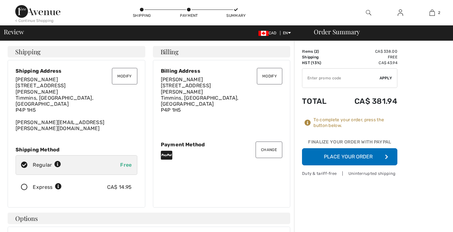 The image size is (453, 232). I want to click on td: HST (13%), so click(319, 63).